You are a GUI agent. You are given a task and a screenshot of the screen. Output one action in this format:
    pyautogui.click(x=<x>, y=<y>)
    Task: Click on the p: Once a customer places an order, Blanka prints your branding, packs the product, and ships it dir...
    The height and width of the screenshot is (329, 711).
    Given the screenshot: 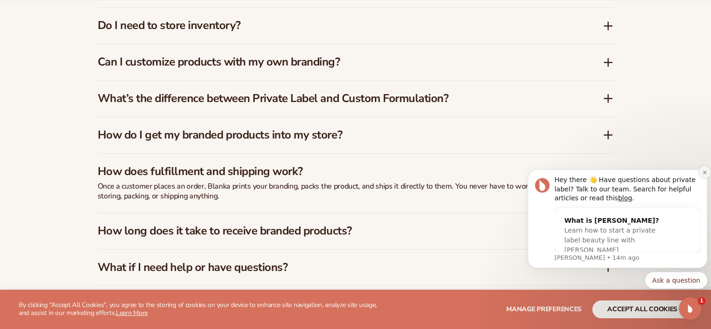 What is the action you would take?
    pyautogui.click(x=332, y=191)
    